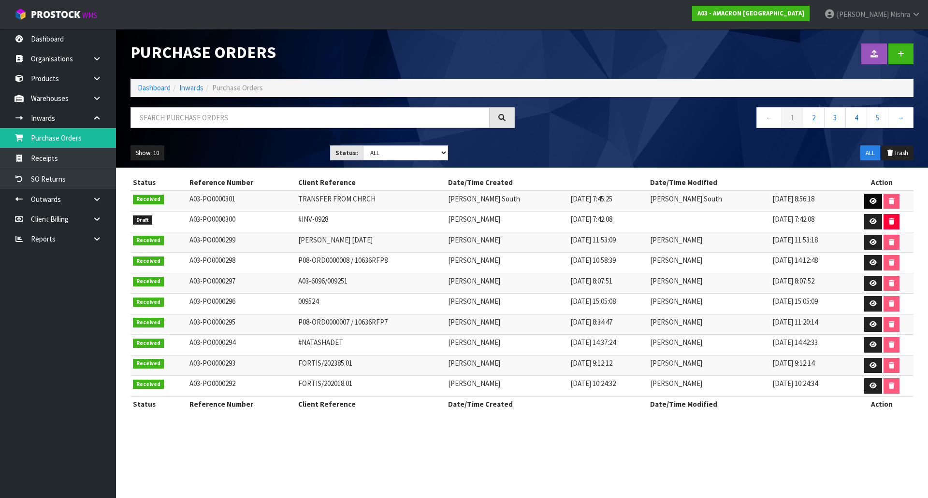 The width and height of the screenshot is (928, 498). I want to click on img: cube-alt.png, so click(20, 14).